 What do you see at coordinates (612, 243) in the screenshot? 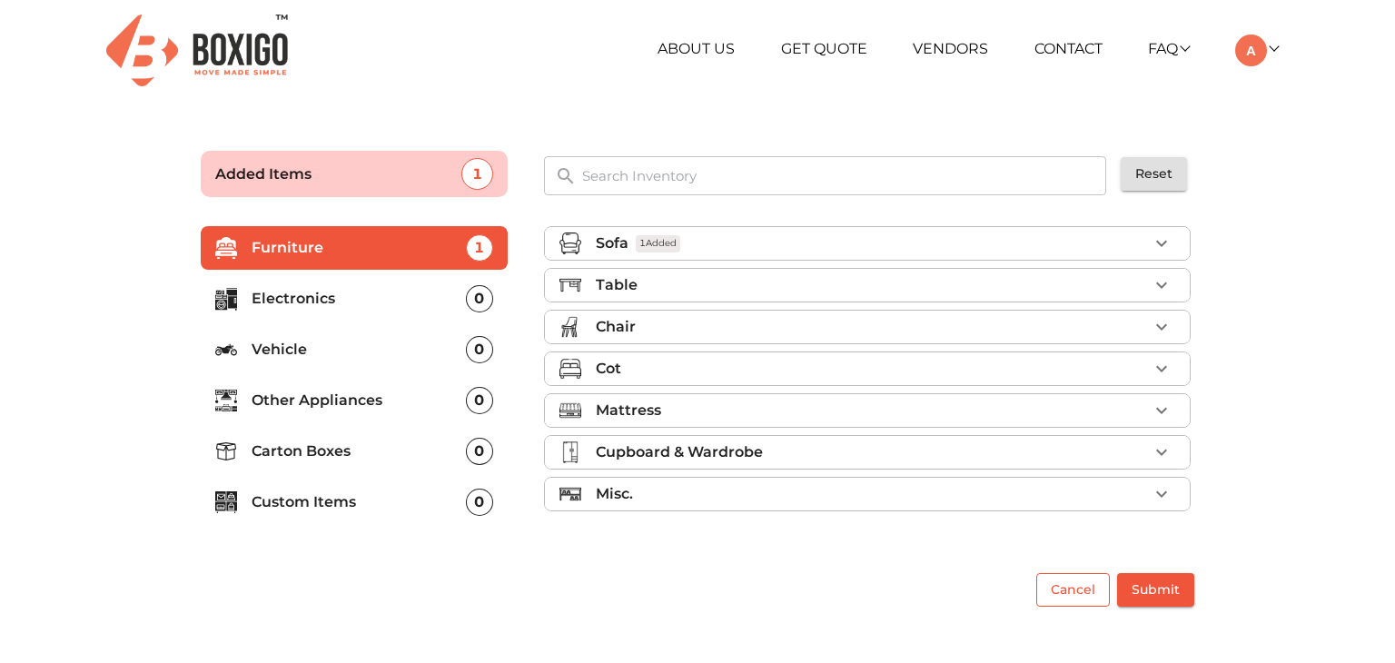
I see `p: Sofa` at bounding box center [612, 243].